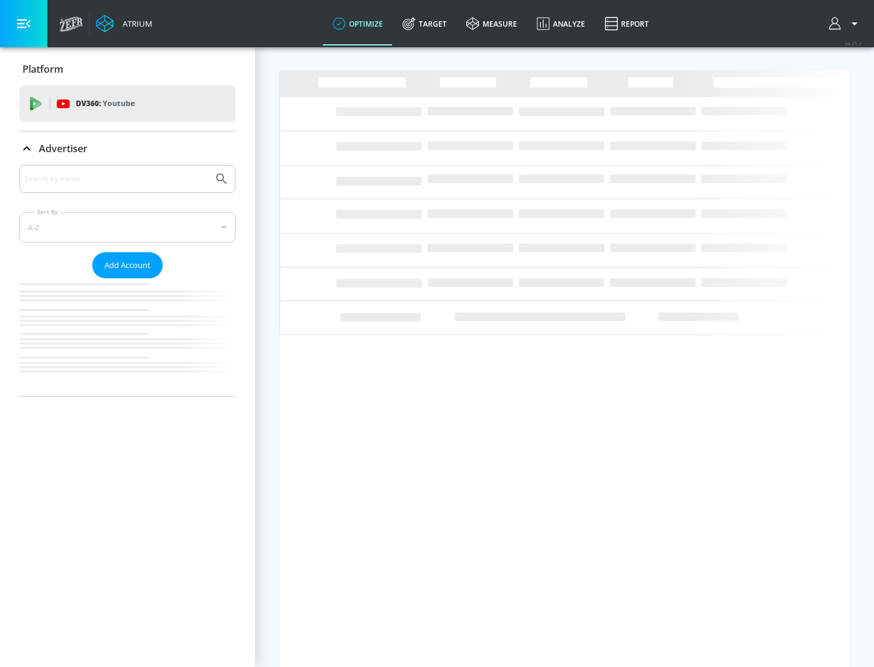  Describe the element at coordinates (424, 24) in the screenshot. I see `a: Target` at that location.